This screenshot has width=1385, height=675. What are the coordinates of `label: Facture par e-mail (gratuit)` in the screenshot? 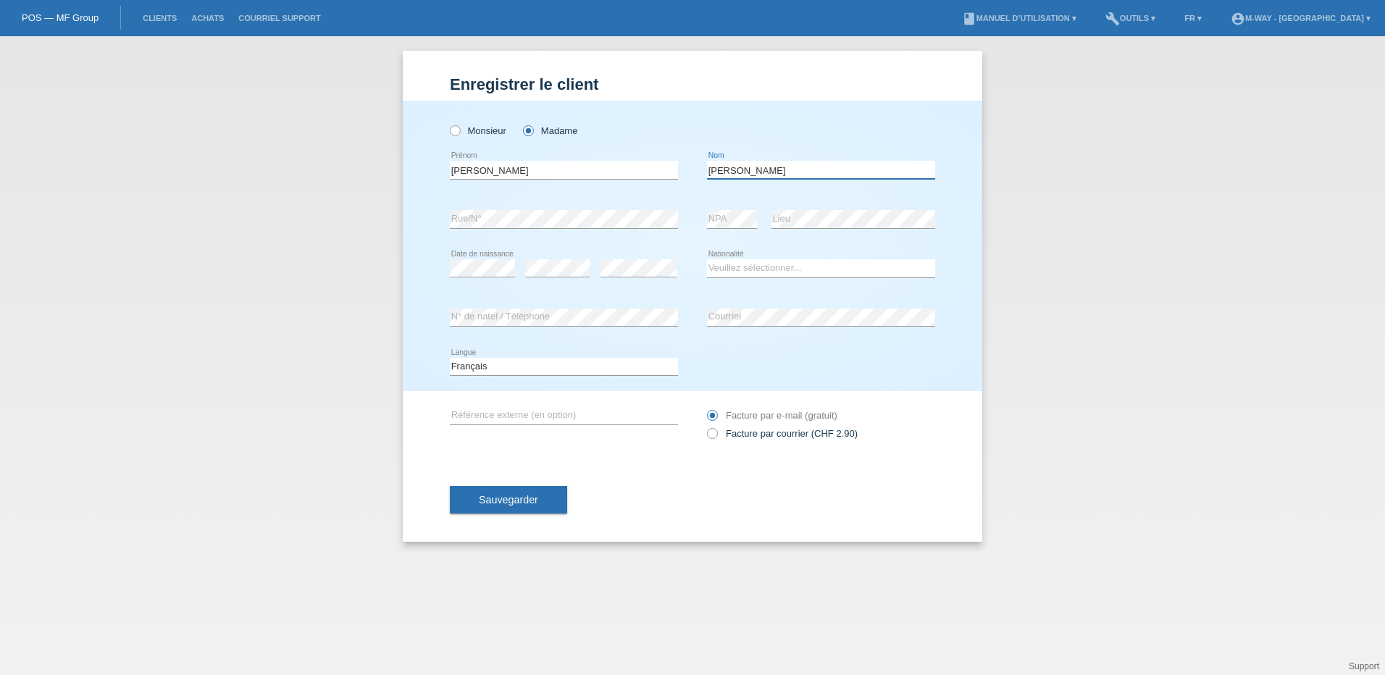 It's located at (772, 415).